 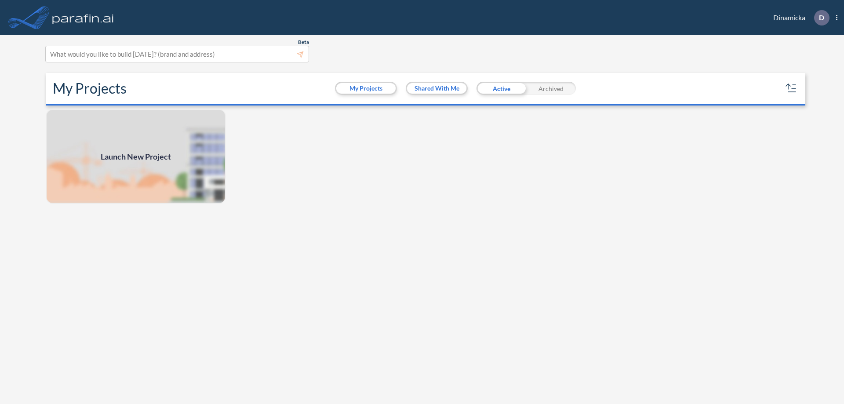 I want to click on span: Launch New Project, so click(x=136, y=156).